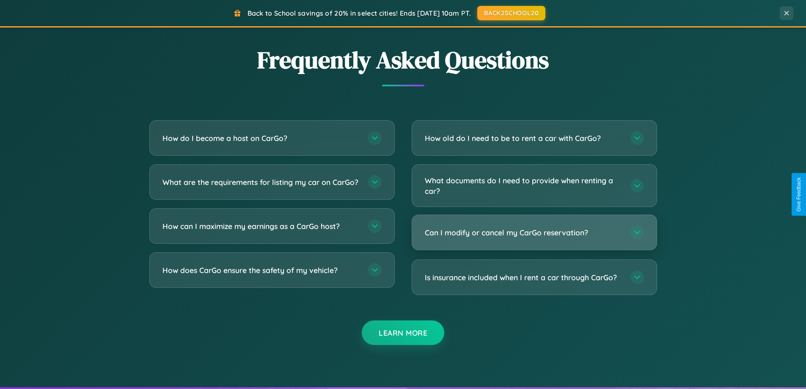 The image size is (806, 389). Describe the element at coordinates (799, 194) in the screenshot. I see `div: Give Feedback` at that location.